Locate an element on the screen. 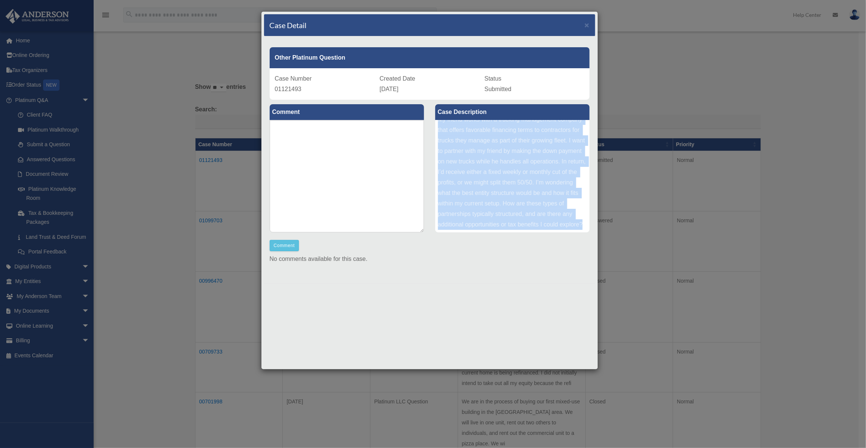  span: 01121493 is located at coordinates (288, 89).